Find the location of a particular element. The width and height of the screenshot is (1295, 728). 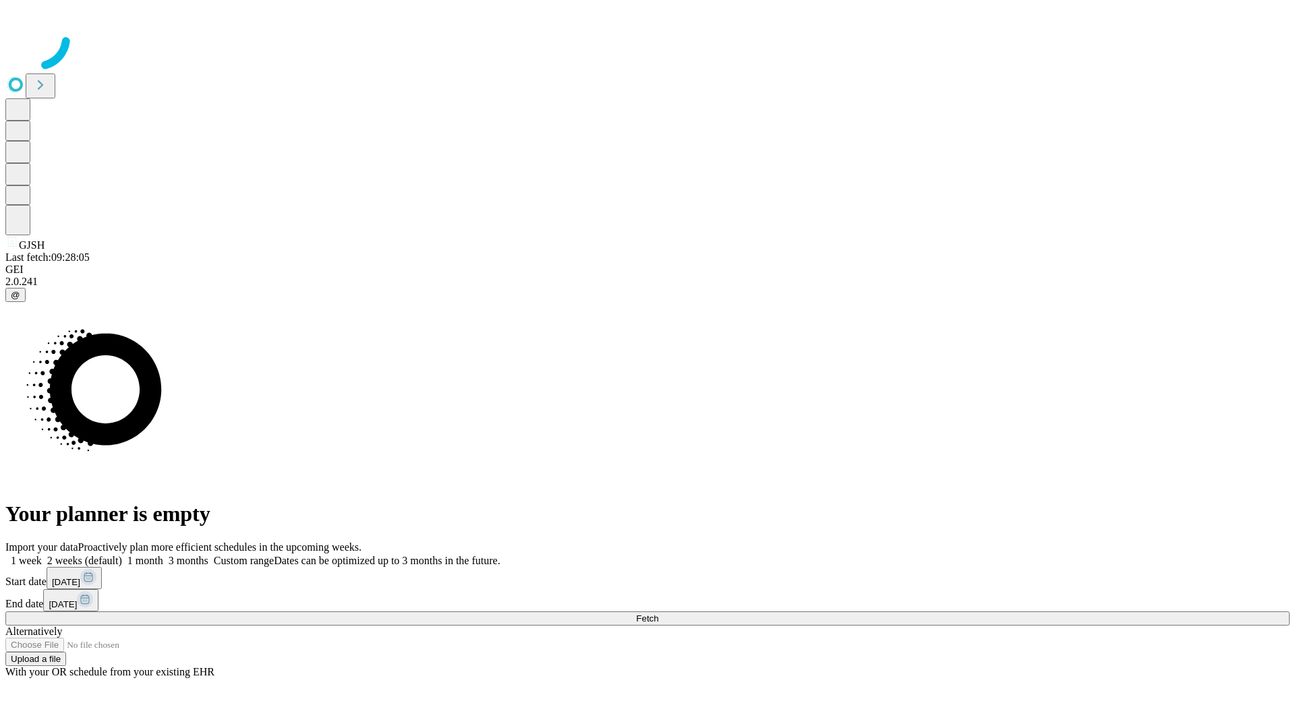

span: Import your data is located at coordinates (42, 547).